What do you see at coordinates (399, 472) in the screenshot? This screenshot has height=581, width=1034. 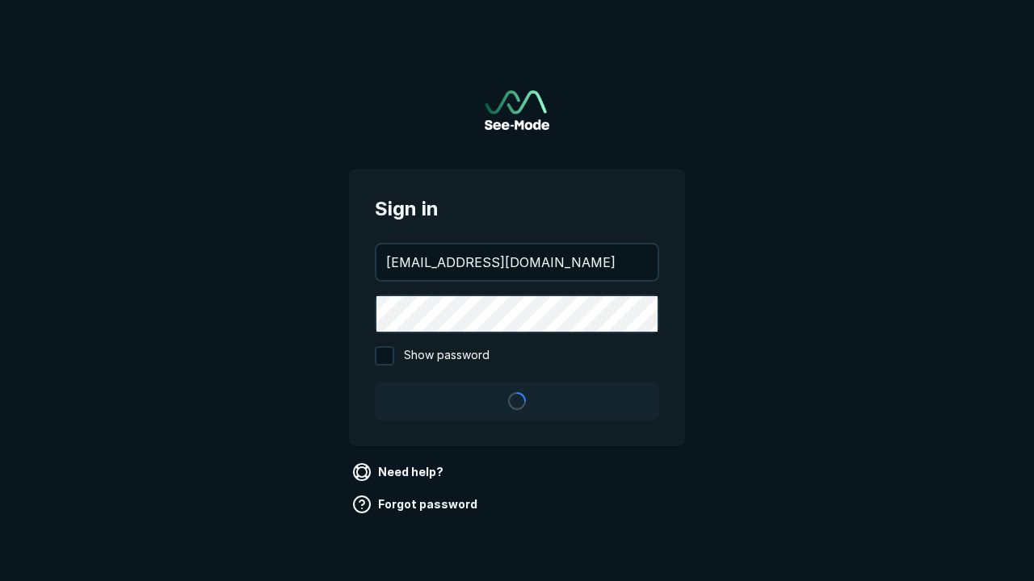 I see `a: Need help?` at bounding box center [399, 472].